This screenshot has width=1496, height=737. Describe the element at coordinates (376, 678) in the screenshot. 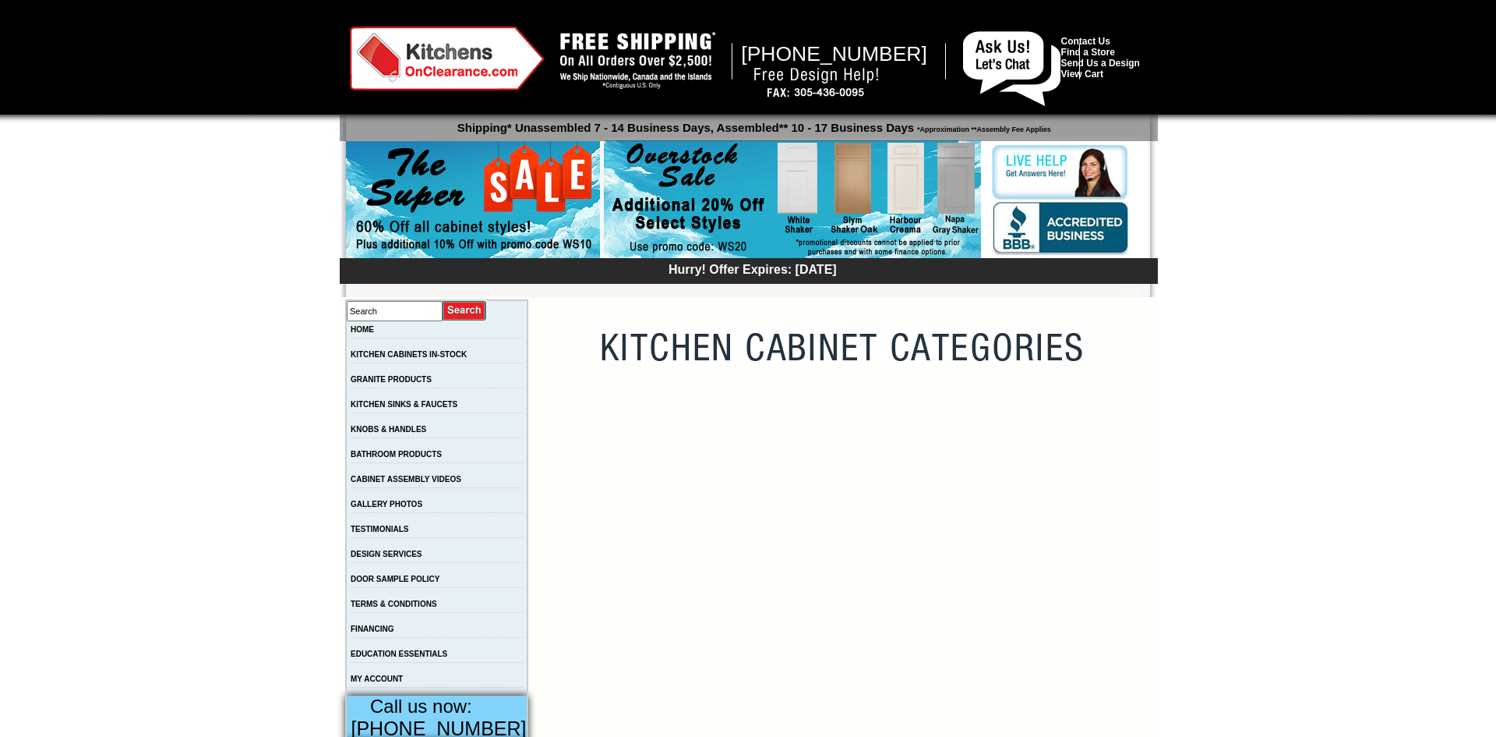

I see `a: MY ACCOUNT` at that location.